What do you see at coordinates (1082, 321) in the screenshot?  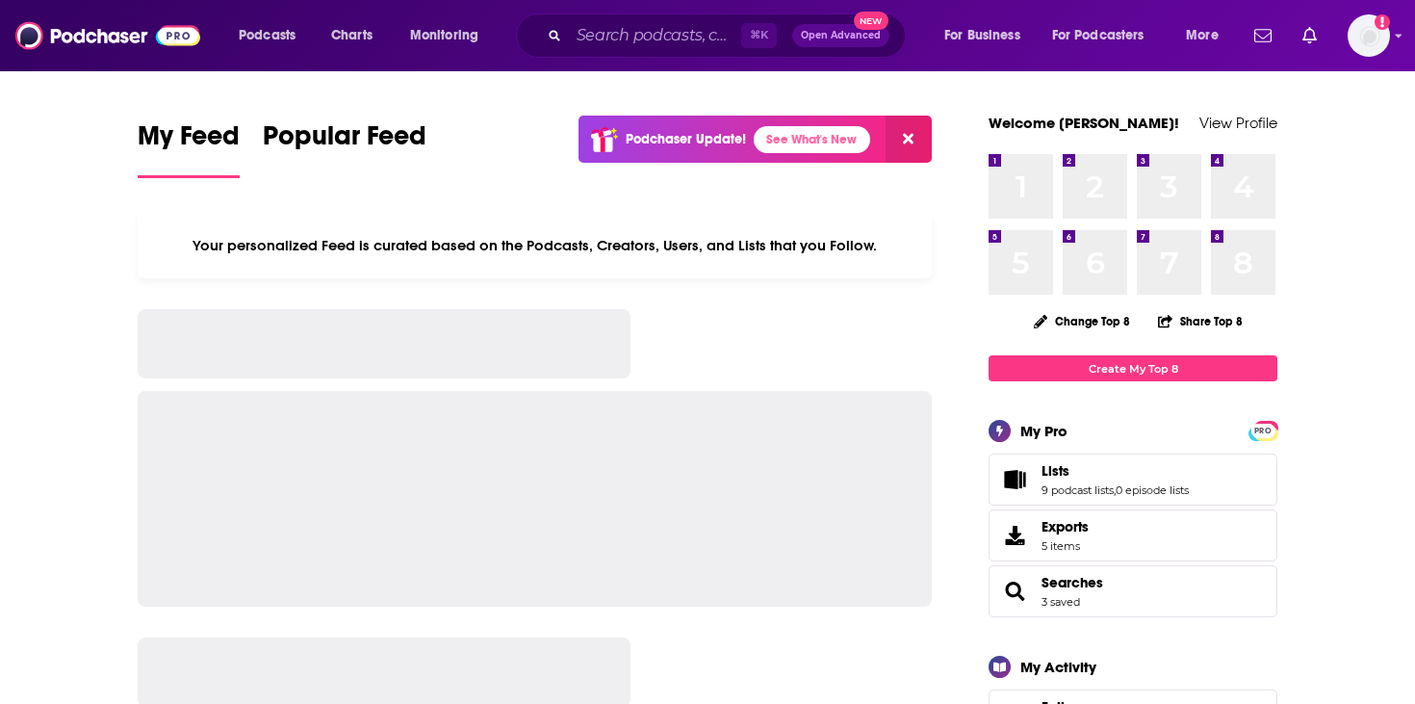 I see `button: Change Top 8` at bounding box center [1082, 321].